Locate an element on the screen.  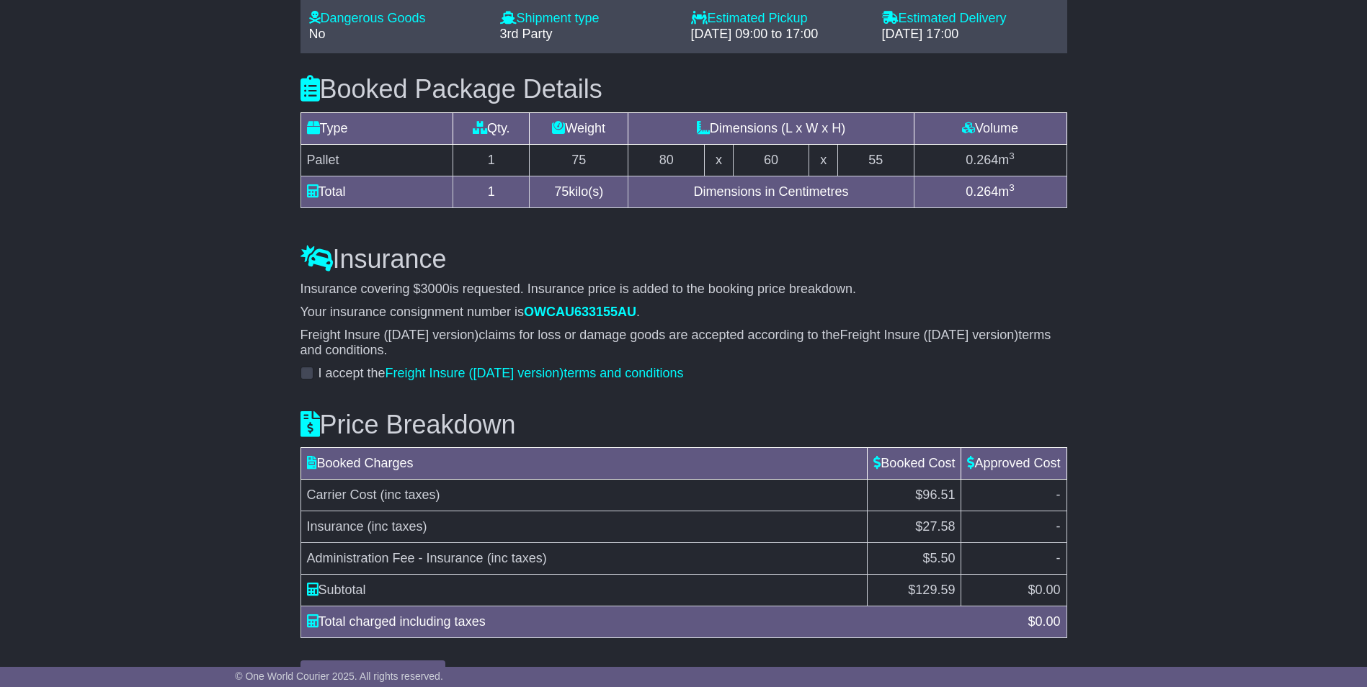
td: Dimensions in Centimetres is located at coordinates (771, 192).